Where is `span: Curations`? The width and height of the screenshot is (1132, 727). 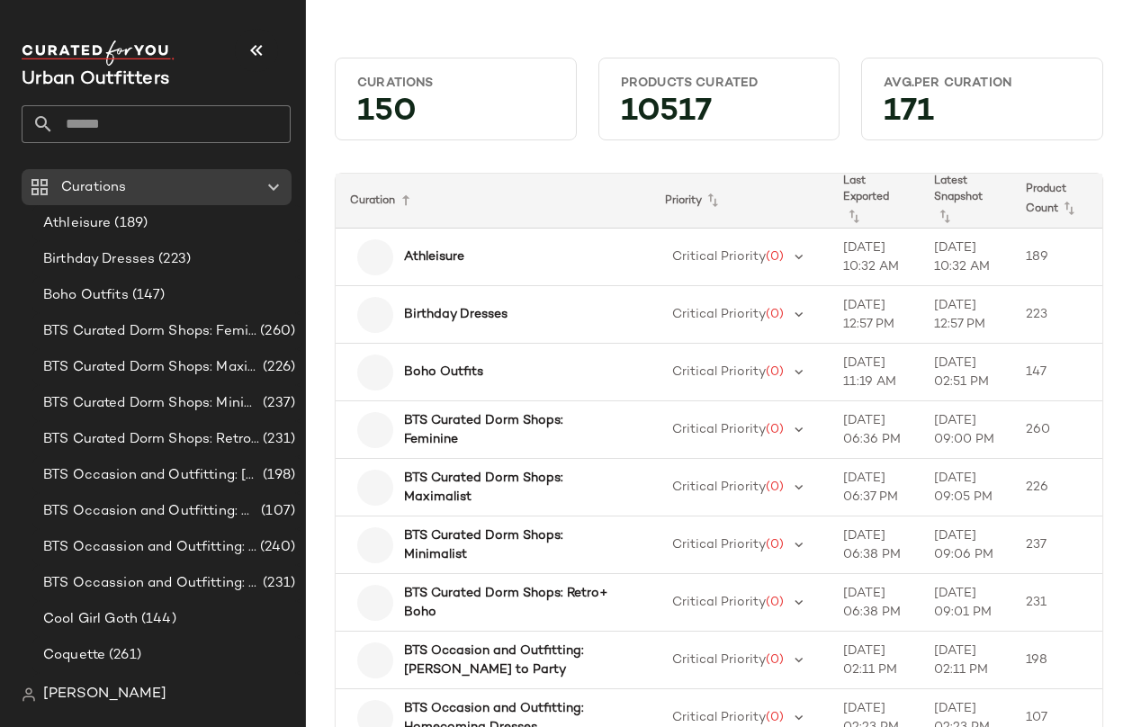 span: Curations is located at coordinates (94, 187).